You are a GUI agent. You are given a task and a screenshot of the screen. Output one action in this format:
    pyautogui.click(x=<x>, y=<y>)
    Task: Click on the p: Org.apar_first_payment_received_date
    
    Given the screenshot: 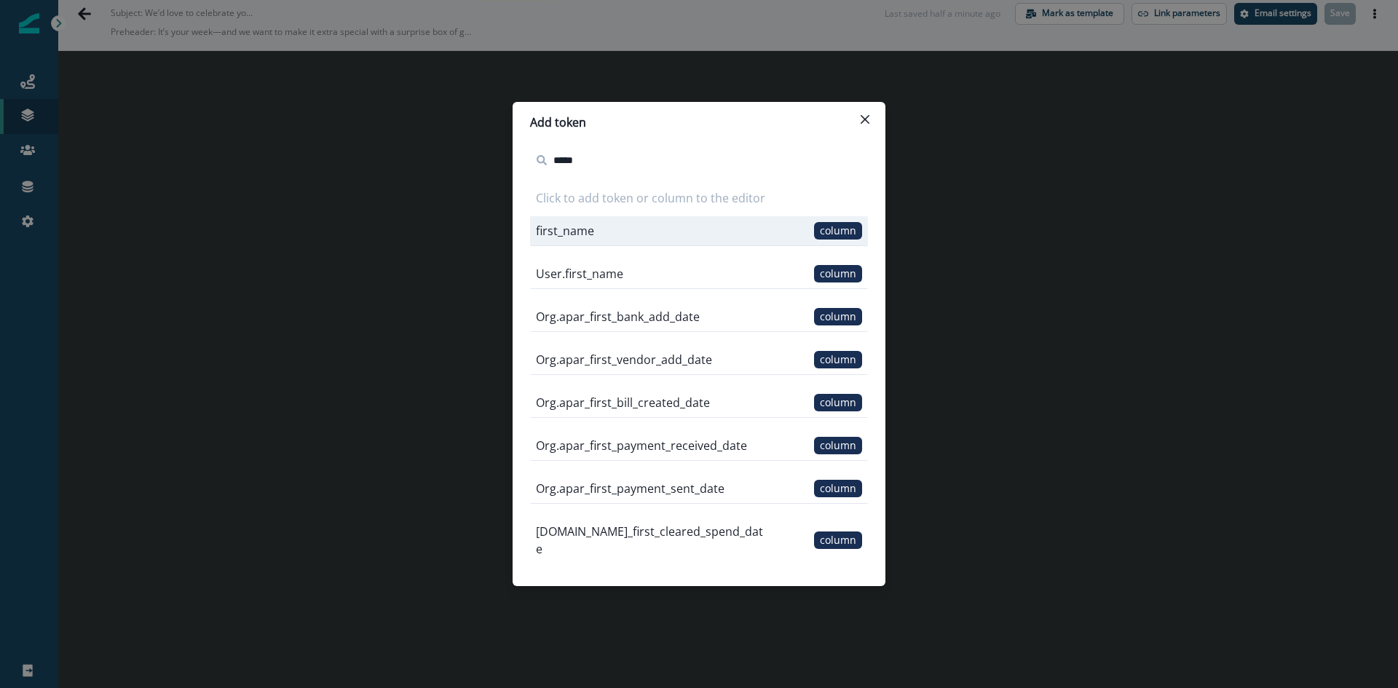 What is the action you would take?
    pyautogui.click(x=641, y=446)
    